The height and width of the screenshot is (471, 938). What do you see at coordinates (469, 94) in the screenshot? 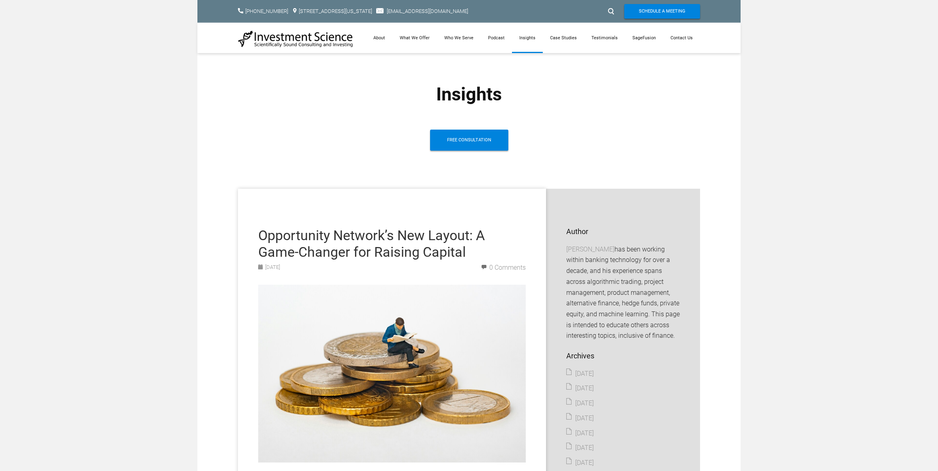
I see `center: Insights` at bounding box center [469, 94].